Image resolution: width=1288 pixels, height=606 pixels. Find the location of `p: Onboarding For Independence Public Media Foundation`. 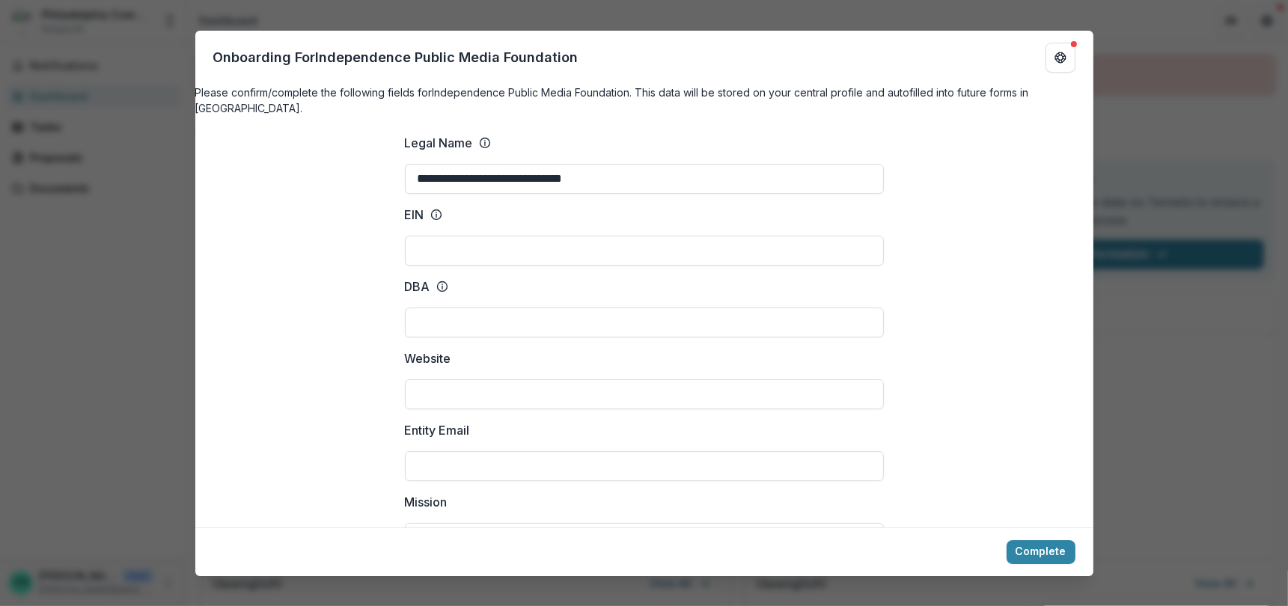

p: Onboarding For Independence Public Media Foundation is located at coordinates (396, 57).